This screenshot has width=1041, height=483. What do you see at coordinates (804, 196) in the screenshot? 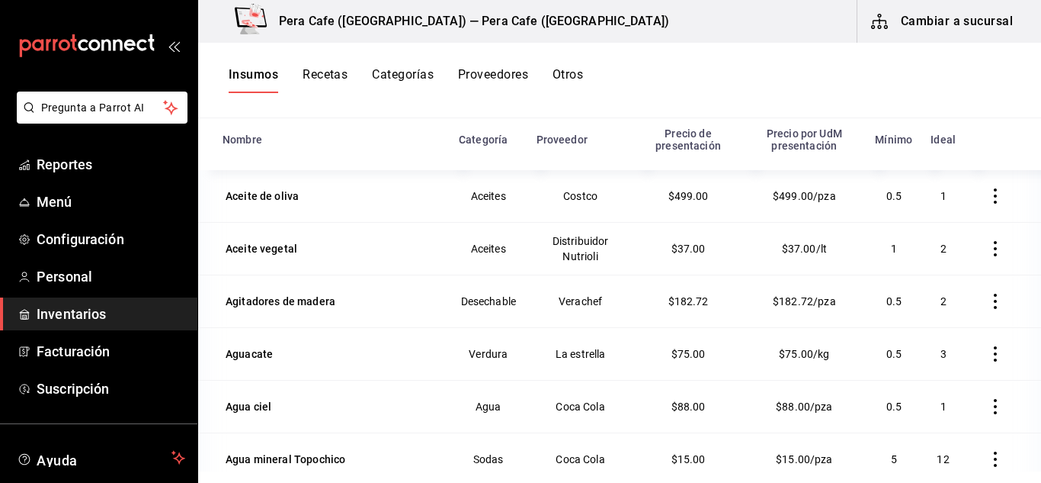
I see `span: $499.00/pza` at bounding box center [804, 196].